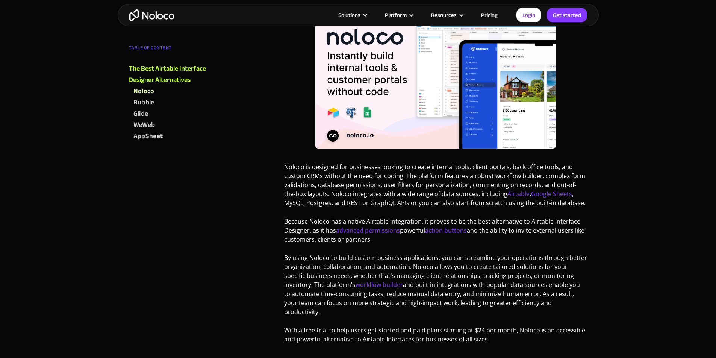  I want to click on a: Glide, so click(177, 114).